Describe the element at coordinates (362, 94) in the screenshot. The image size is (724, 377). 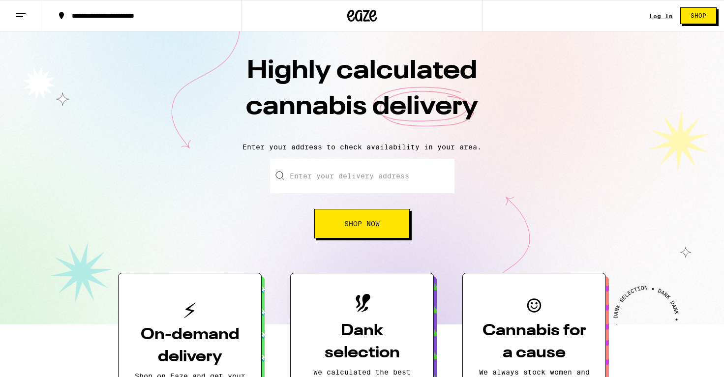
I see `h1: Highly calculated cannabis delivery` at that location.